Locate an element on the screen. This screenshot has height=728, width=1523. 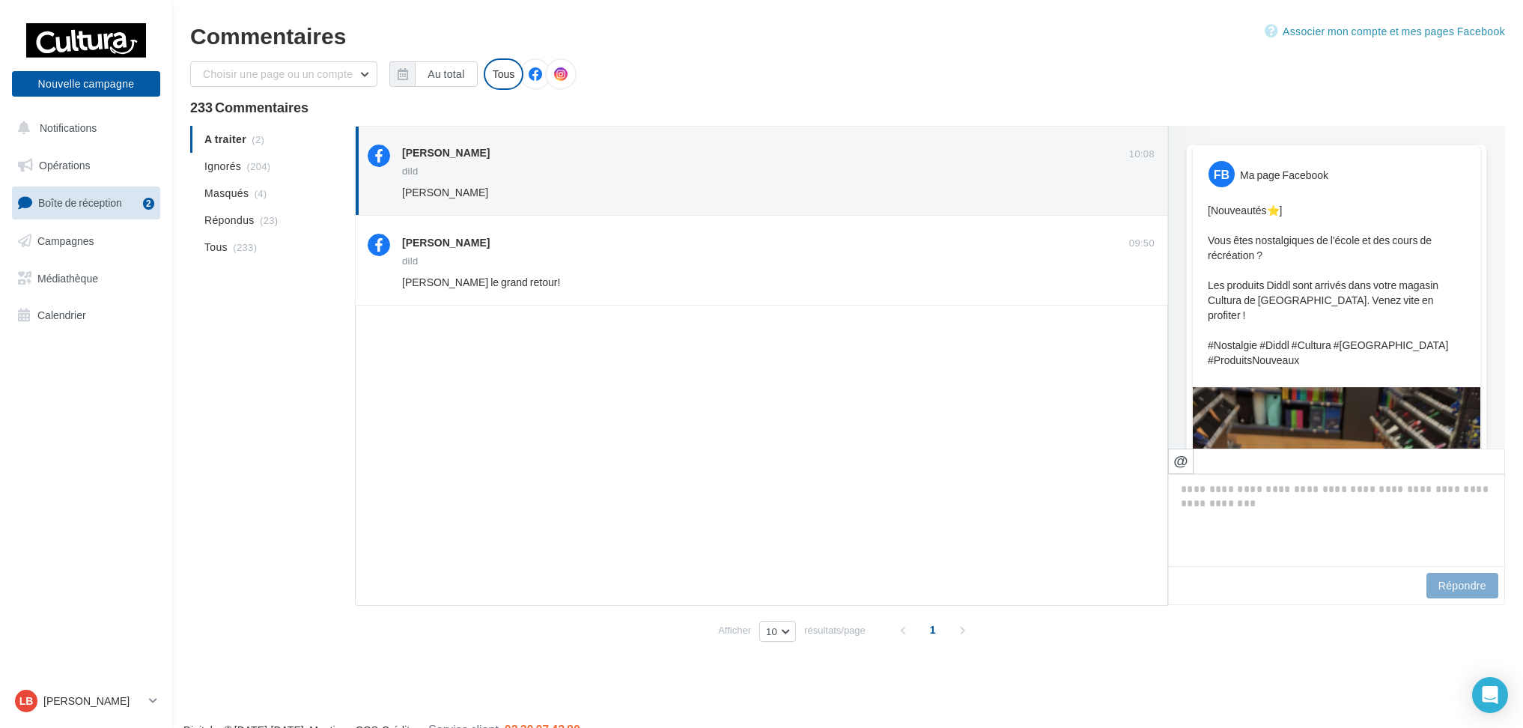
span: Notifications is located at coordinates (68, 127).